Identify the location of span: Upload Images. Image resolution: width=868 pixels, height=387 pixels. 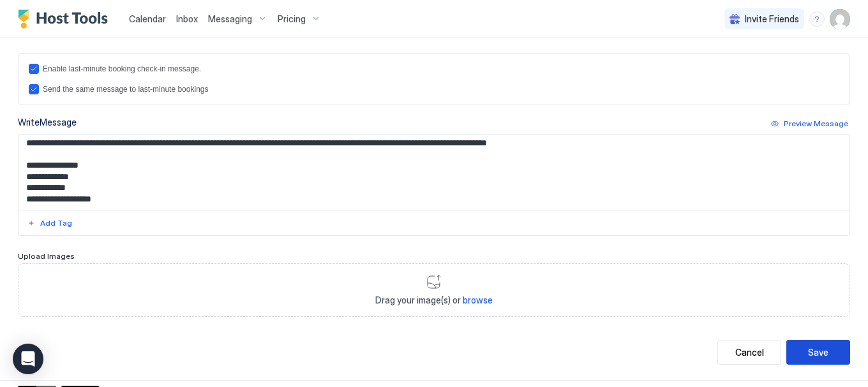
(46, 256).